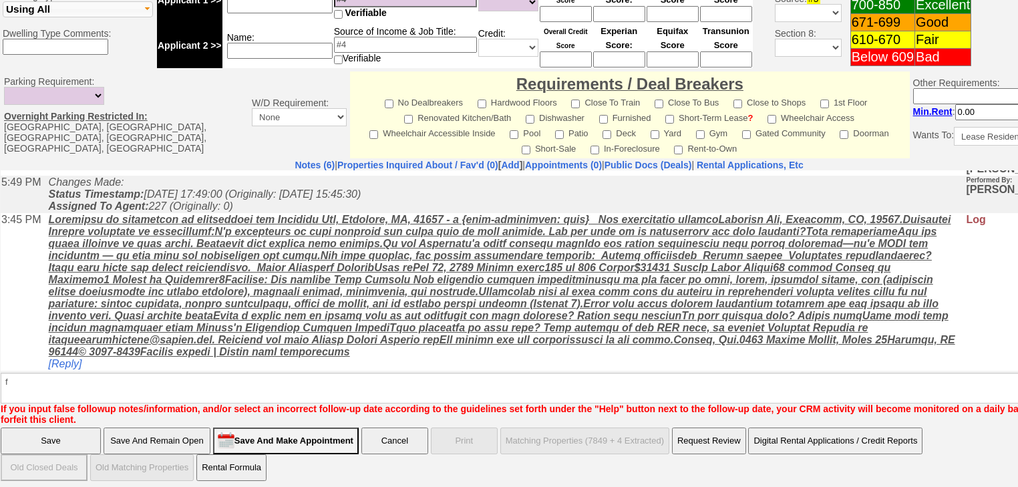 The height and width of the screenshot is (487, 1018). What do you see at coordinates (746, 134) in the screenshot?
I see `input: Gated Community` at bounding box center [746, 134].